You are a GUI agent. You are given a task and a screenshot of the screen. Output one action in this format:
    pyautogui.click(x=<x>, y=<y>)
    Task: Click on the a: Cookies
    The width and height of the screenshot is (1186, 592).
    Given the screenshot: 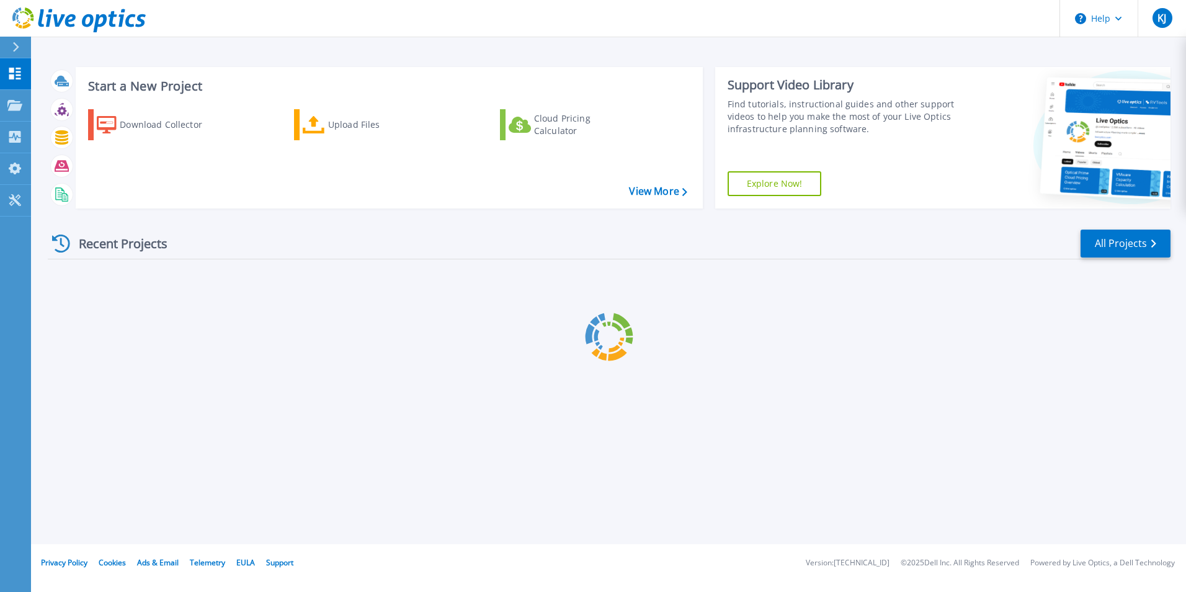 What is the action you would take?
    pyautogui.click(x=112, y=562)
    